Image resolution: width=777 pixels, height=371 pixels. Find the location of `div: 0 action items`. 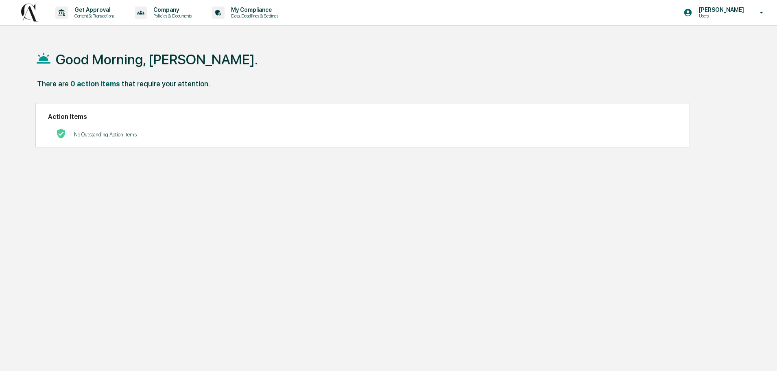

div: 0 action items is located at coordinates (95, 83).